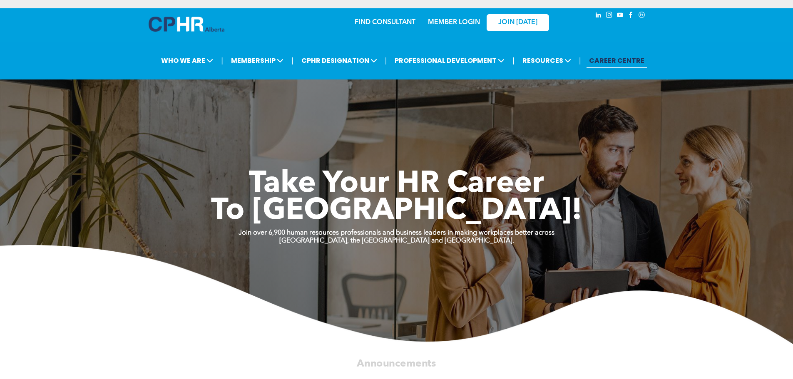 The image size is (793, 379). I want to click on span: RESOURCES, so click(547, 60).